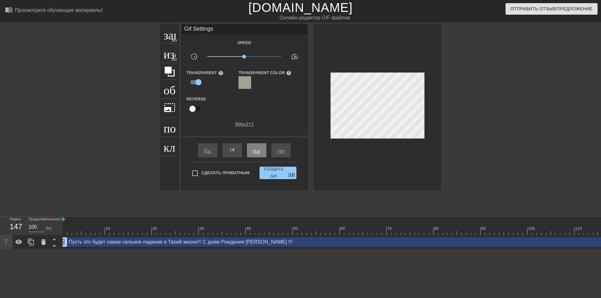 This screenshot has height=298, width=601. What do you see at coordinates (578, 228) in the screenshot?
I see `font: 110` at bounding box center [578, 228].